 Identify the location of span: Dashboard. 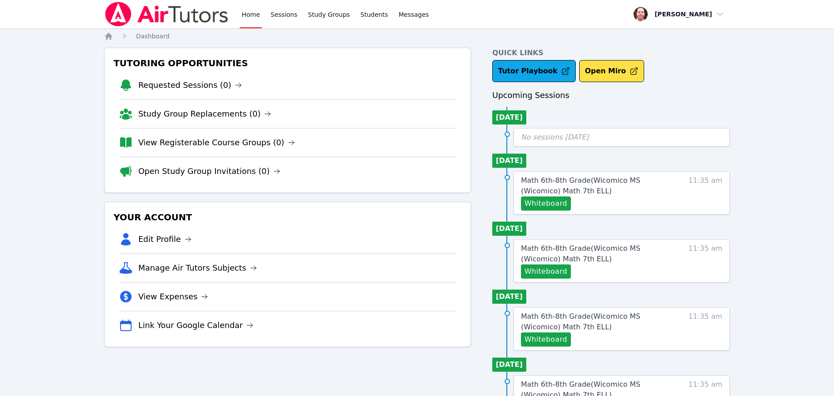
(153, 36).